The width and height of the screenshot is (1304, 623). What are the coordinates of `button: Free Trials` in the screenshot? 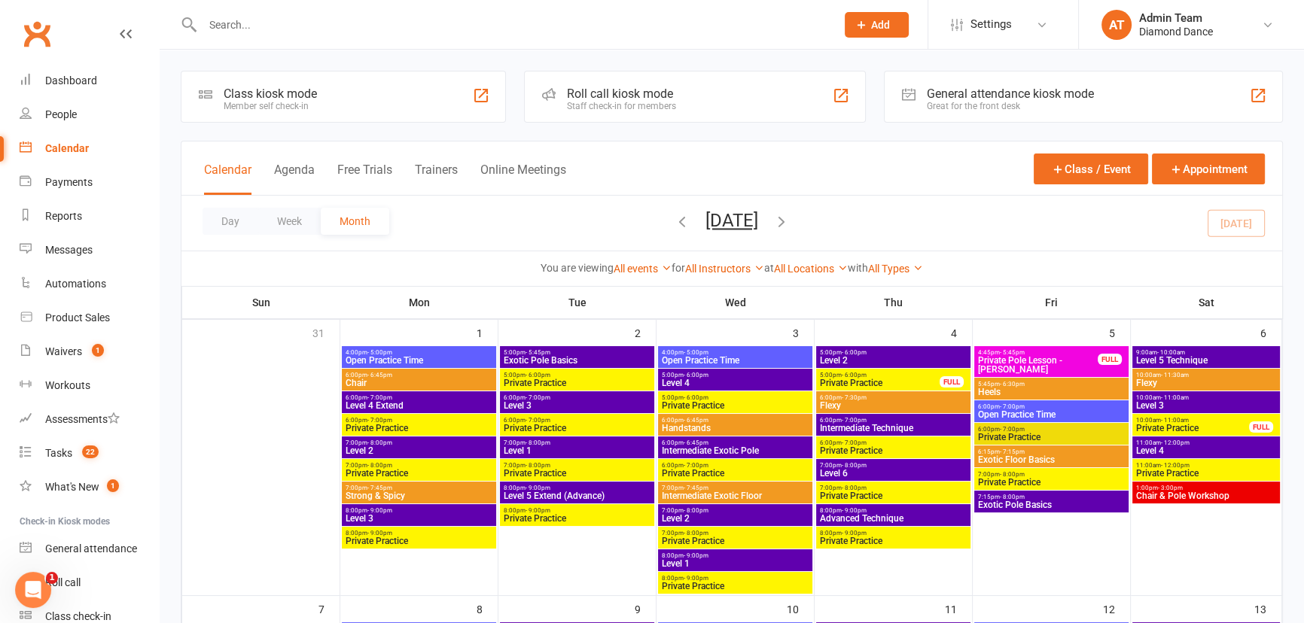 It's located at (364, 178).